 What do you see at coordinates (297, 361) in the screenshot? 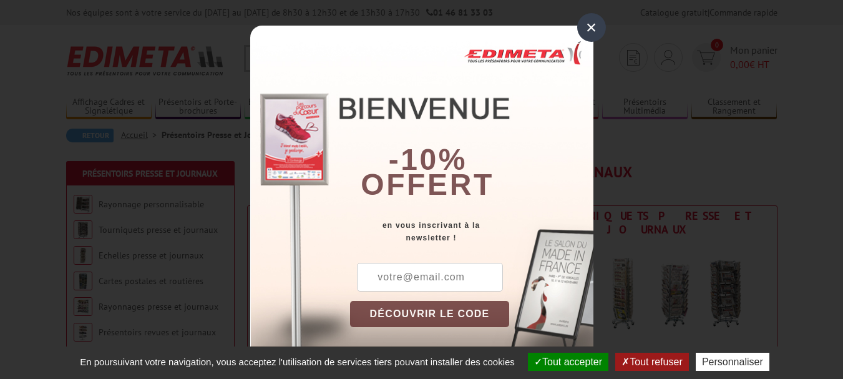
I see `span: En poursuivant votre navigation, vous acceptez l'utilisation de services tiers pouvant installer ...` at bounding box center [297, 361].